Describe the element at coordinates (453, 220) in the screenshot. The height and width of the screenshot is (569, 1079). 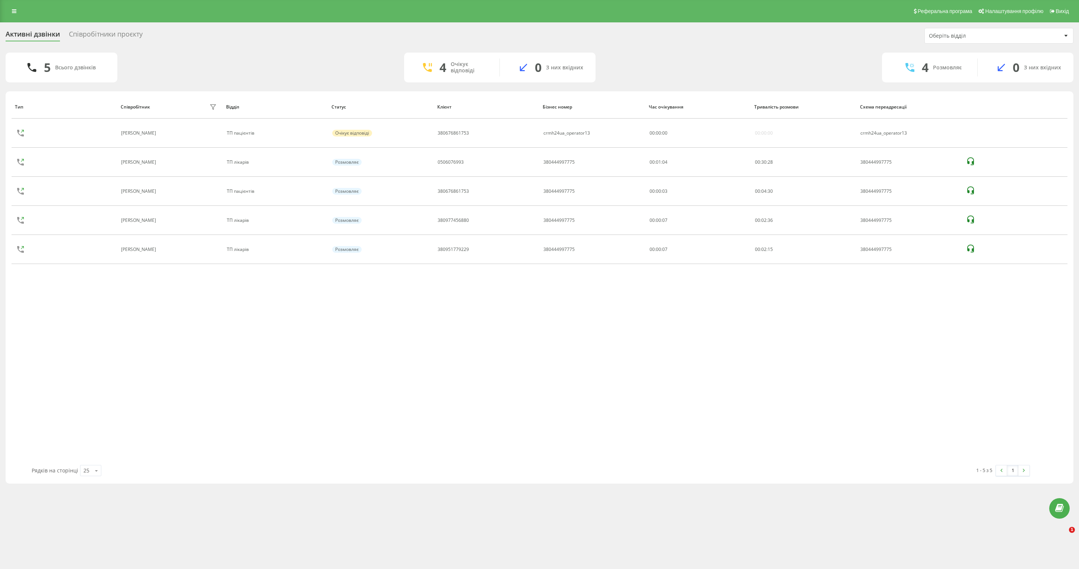
I see `div: 380977456880` at that location.